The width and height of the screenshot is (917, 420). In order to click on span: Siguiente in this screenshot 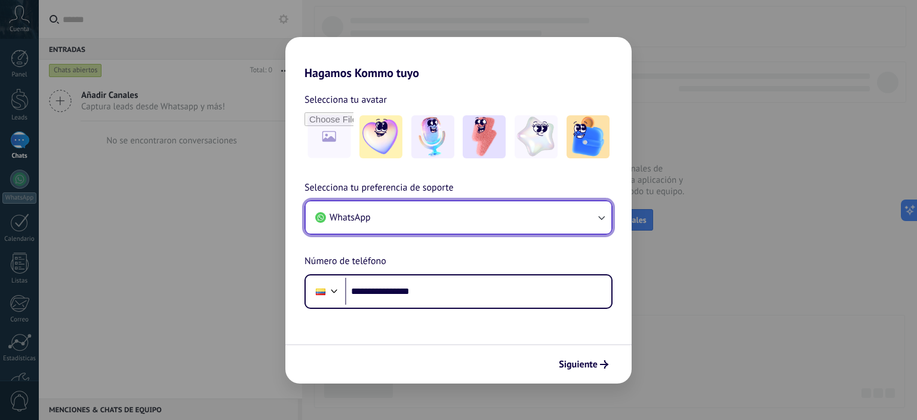, I will do `click(578, 364)`.